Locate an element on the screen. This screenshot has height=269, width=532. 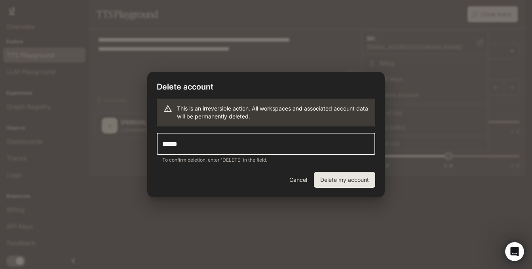
p: To confirm deletion, enter 'DELETE' in the field. is located at coordinates (266, 160).